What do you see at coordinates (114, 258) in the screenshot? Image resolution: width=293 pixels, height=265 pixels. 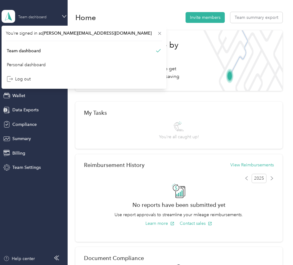 I see `h2: Document Compliance` at bounding box center [114, 258].